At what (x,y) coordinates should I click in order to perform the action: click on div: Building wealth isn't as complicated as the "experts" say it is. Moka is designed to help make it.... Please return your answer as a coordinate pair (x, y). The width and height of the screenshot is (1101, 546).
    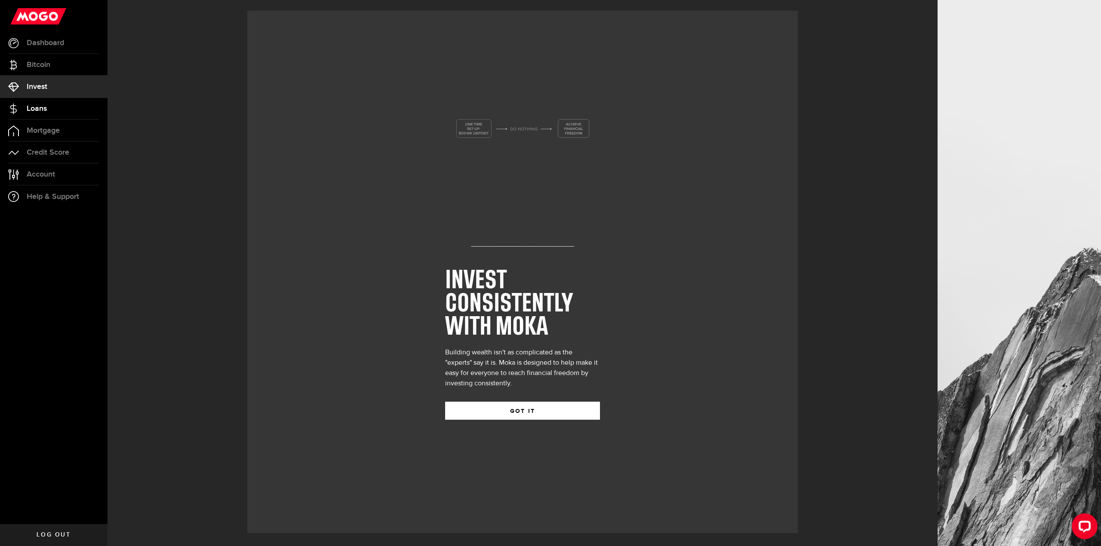
    Looking at the image, I should click on (522, 368).